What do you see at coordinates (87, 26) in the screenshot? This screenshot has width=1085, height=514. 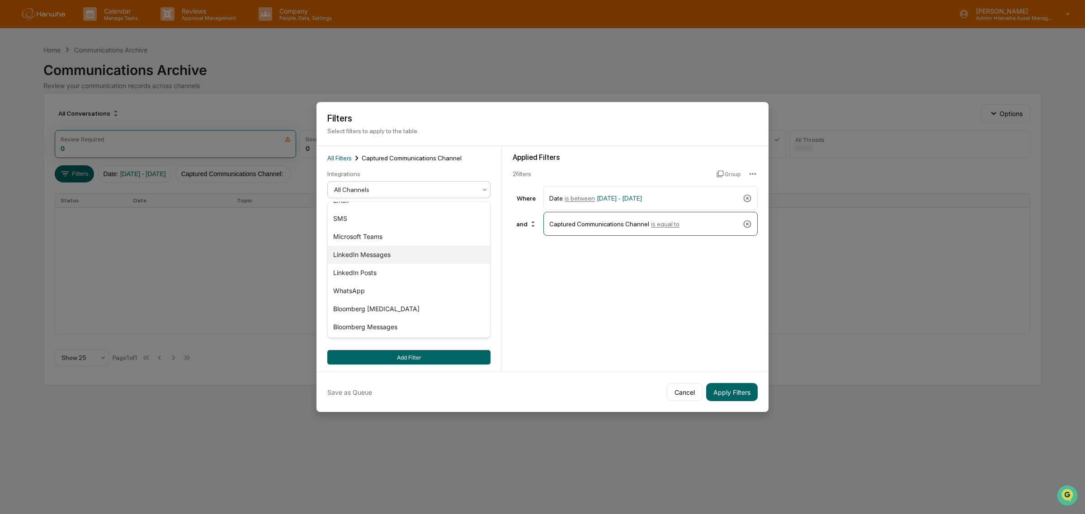 I see `p: How can we help?` at bounding box center [87, 26].